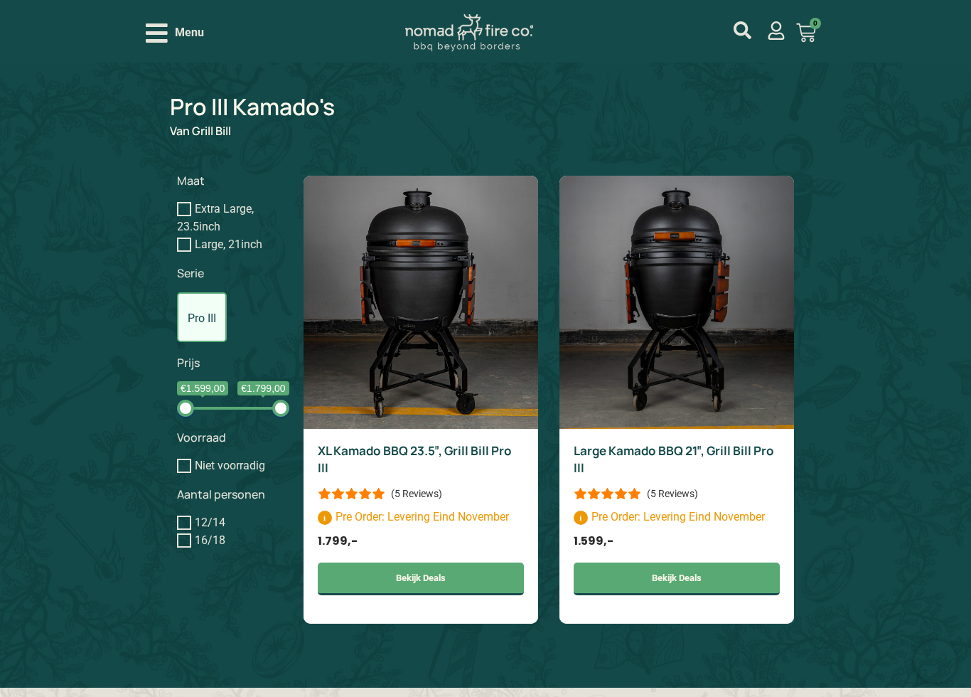 The width and height of the screenshot is (971, 697). What do you see at coordinates (233, 494) in the screenshot?
I see `h3: Aantal personen` at bounding box center [233, 494].